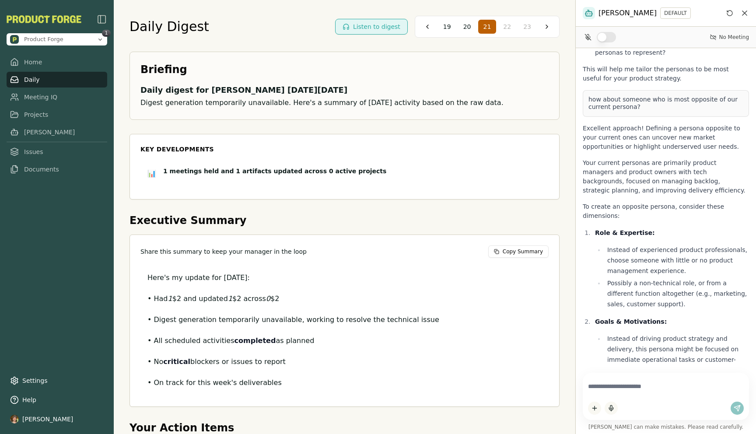  What do you see at coordinates (631, 322) in the screenshot?
I see `strong: Goals & Motivations:` at bounding box center [631, 322].